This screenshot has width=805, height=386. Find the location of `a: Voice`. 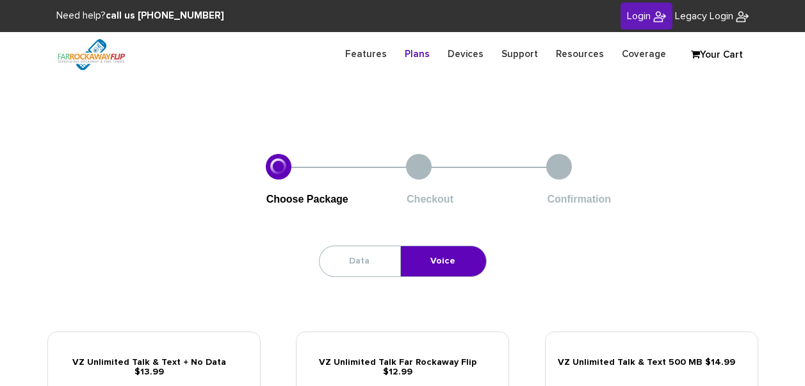

a: Voice is located at coordinates (443, 261).